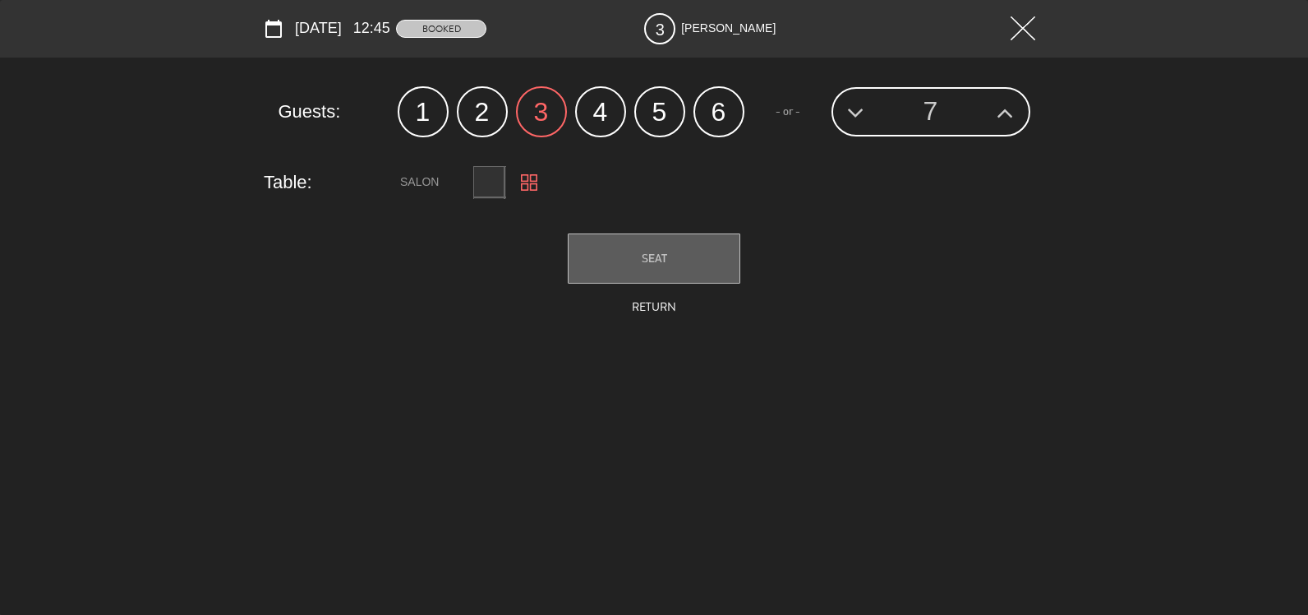 This screenshot has width=1308, height=615. Describe the element at coordinates (601, 112) in the screenshot. I see `label: 4` at that location.